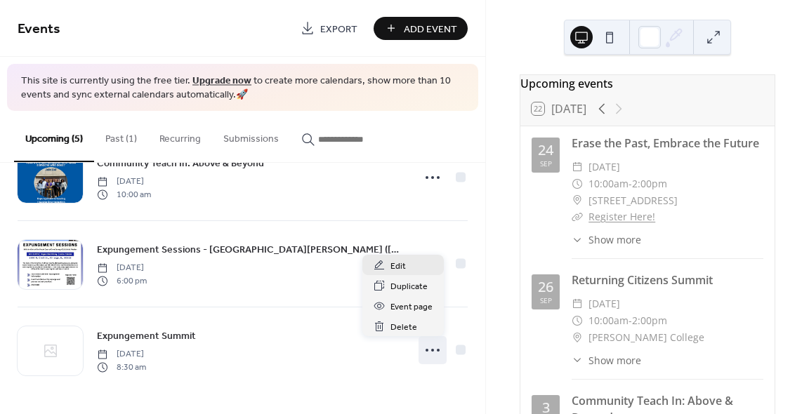 The height and width of the screenshot is (414, 809). What do you see at coordinates (122, 367) in the screenshot?
I see `span: 8:30 am` at bounding box center [122, 367].